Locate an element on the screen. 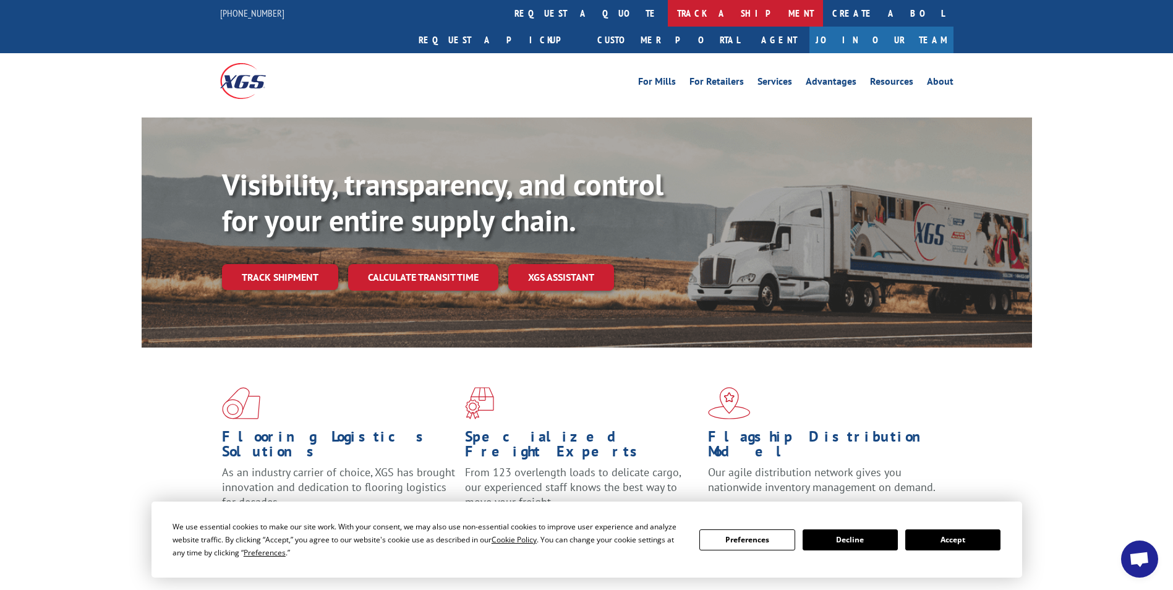 The width and height of the screenshot is (1173, 590). a: For Retailers is located at coordinates (717, 83).